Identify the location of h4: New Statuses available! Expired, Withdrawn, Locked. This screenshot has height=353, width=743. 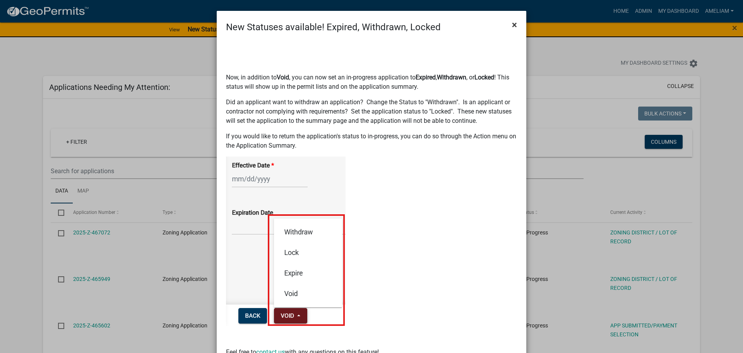
(333, 27).